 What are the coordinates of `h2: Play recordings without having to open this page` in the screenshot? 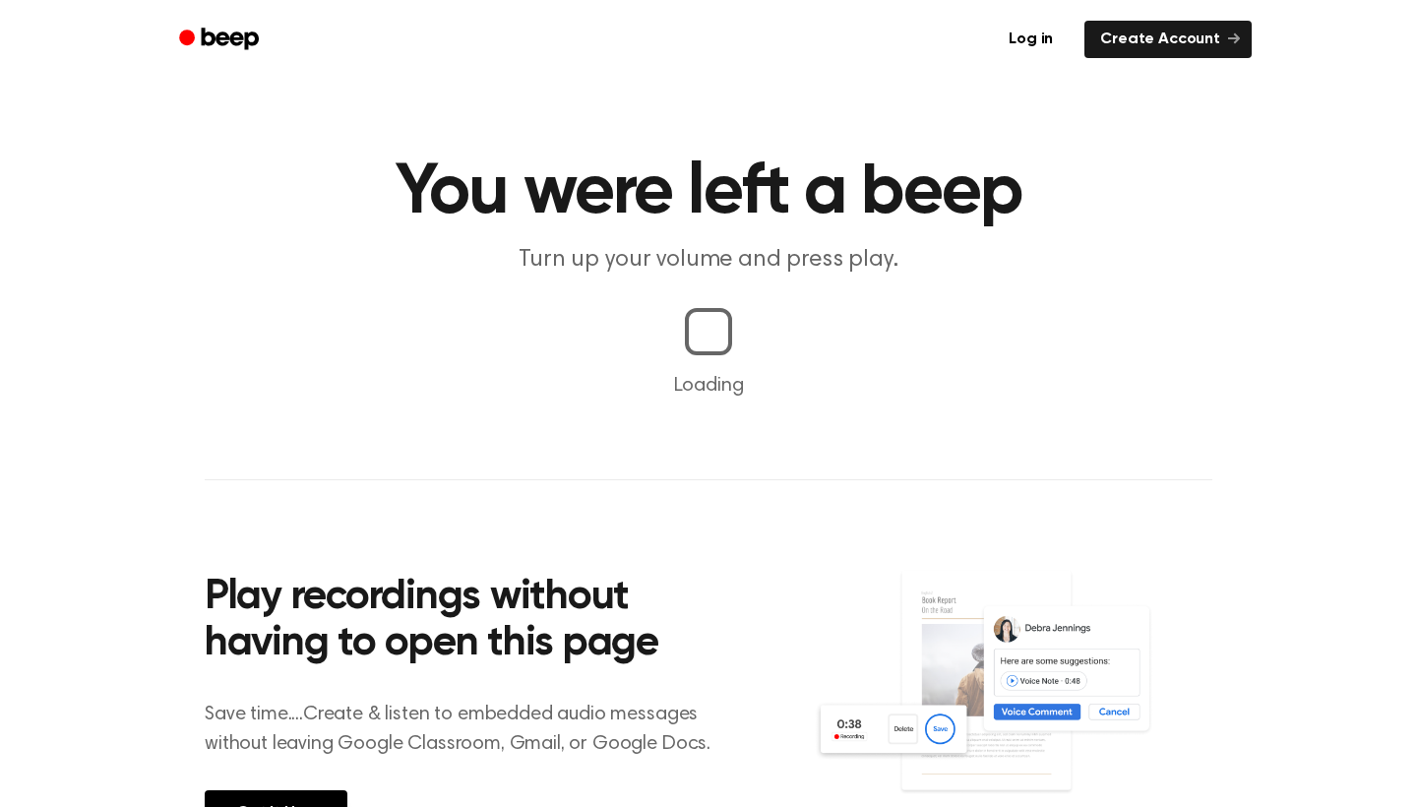 It's located at (469, 621).